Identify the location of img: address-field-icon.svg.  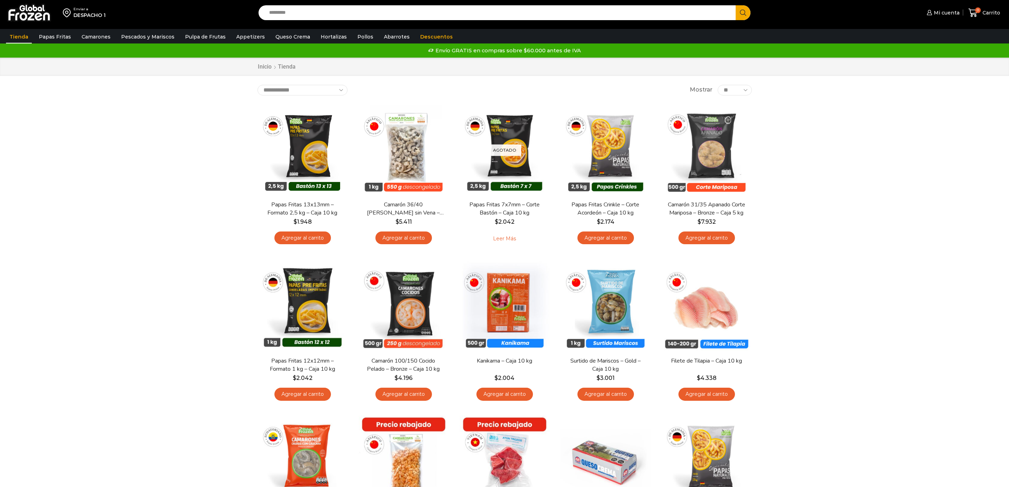
(68, 13).